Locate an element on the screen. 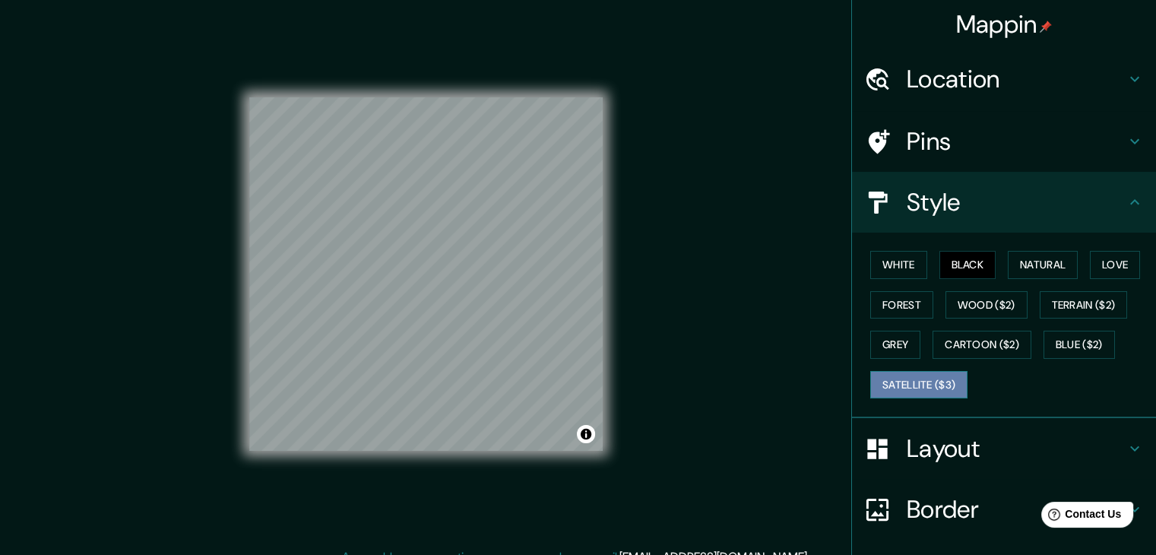  h4: Border is located at coordinates (1016, 509).